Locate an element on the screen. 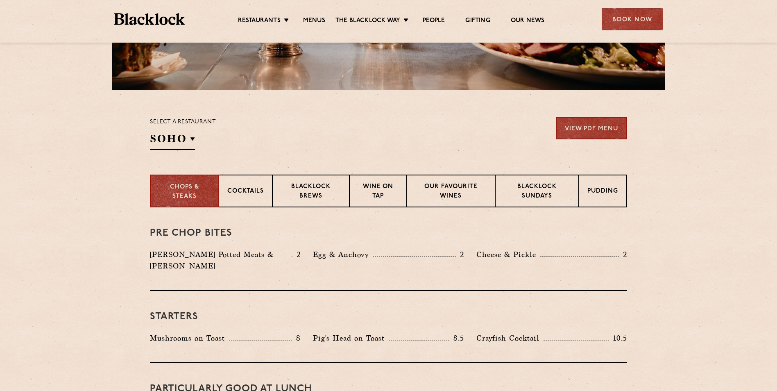 The image size is (777, 391). a: People is located at coordinates (434, 21).